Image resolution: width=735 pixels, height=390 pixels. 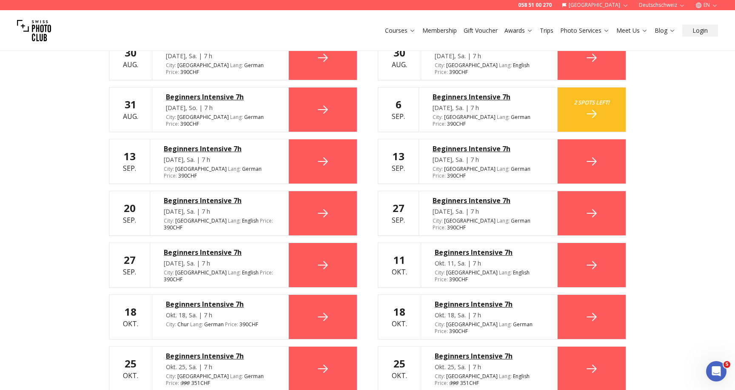 What do you see at coordinates (399, 58) in the screenshot?
I see `div: Aug.` at bounding box center [399, 58].